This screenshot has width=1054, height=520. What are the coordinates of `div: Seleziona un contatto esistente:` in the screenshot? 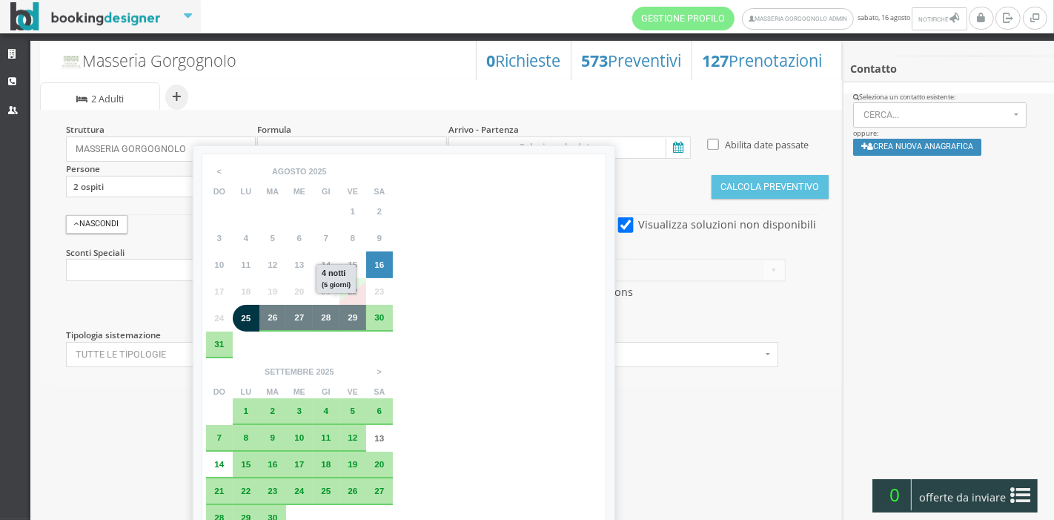 It's located at (948, 97).